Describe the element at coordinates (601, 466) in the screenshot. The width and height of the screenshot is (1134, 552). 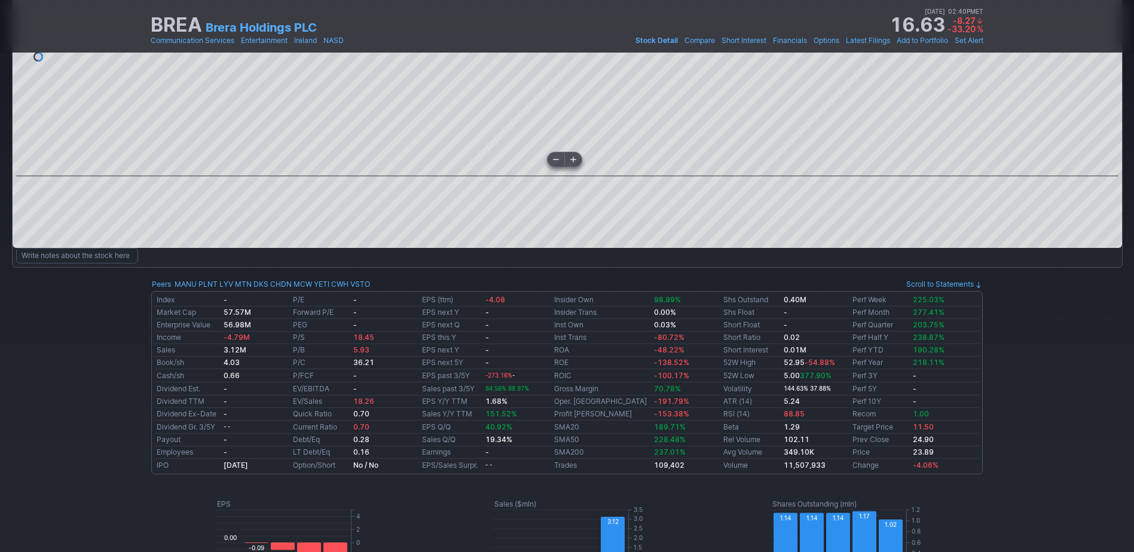
I see `td: Trades` at that location.